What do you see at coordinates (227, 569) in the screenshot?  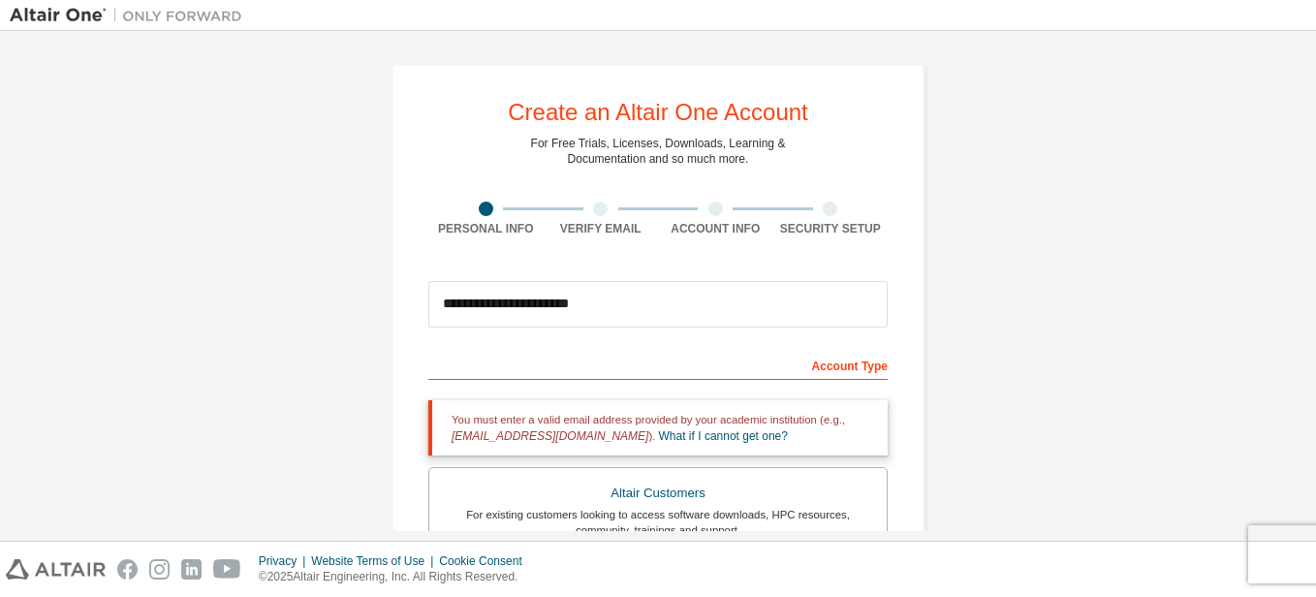 I see `img: youtube.svg` at bounding box center [227, 569].